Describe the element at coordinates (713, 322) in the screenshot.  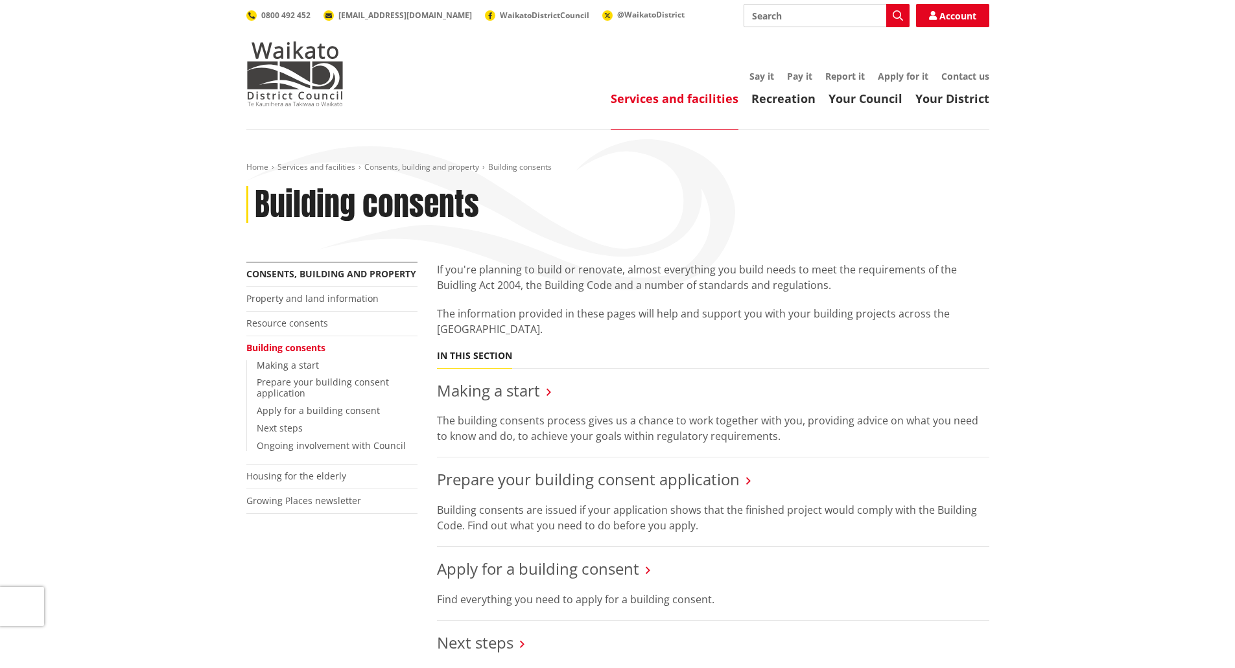
I see `p: The information provided in these pages will help and support you with your building projects acr...` at that location.